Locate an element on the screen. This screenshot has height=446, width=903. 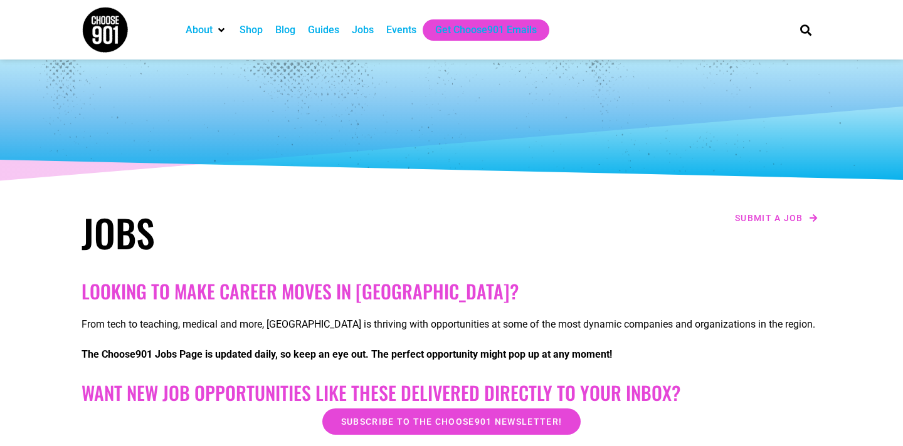
span: Submit a job is located at coordinates (769, 218).